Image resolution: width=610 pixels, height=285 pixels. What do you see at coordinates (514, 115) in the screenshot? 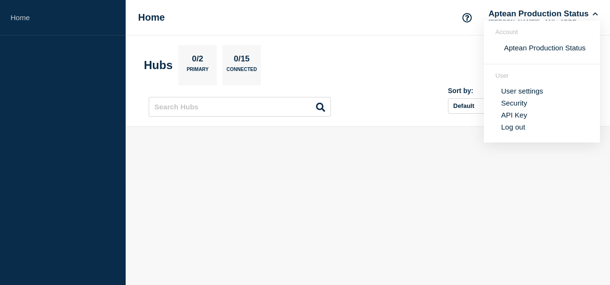
I see `a: API Key` at bounding box center [514, 115].